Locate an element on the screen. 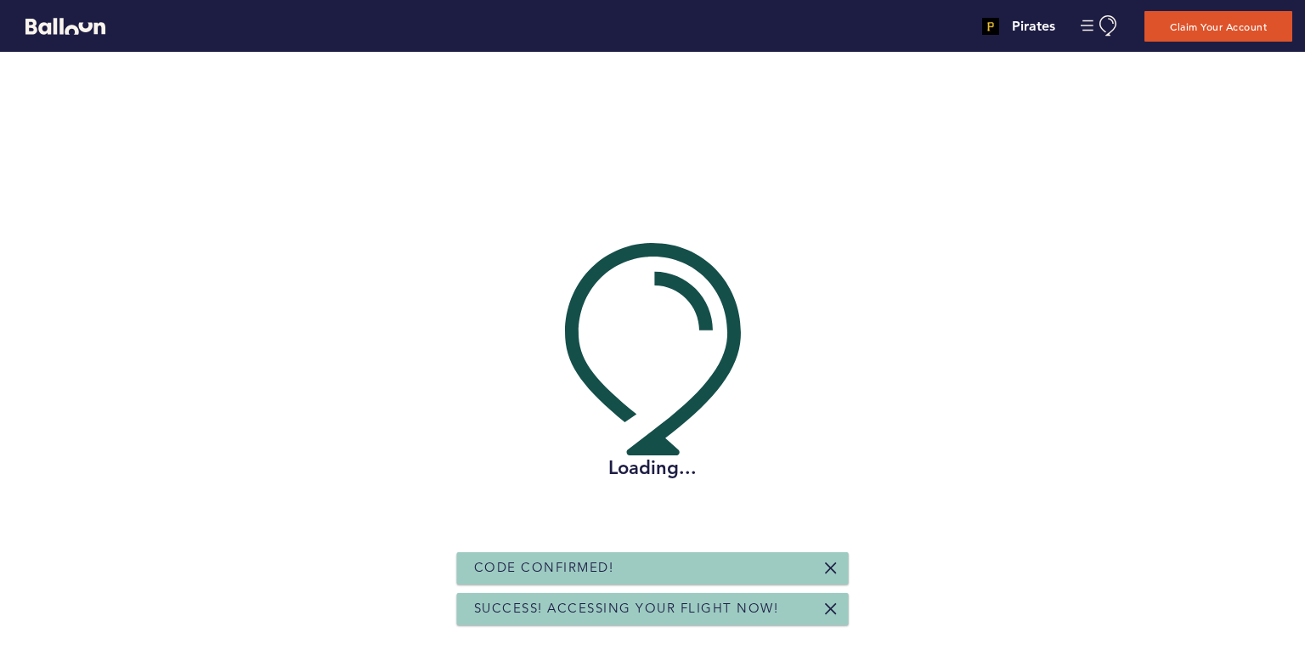  div: Success! Accessing your flight now! is located at coordinates (652, 609).